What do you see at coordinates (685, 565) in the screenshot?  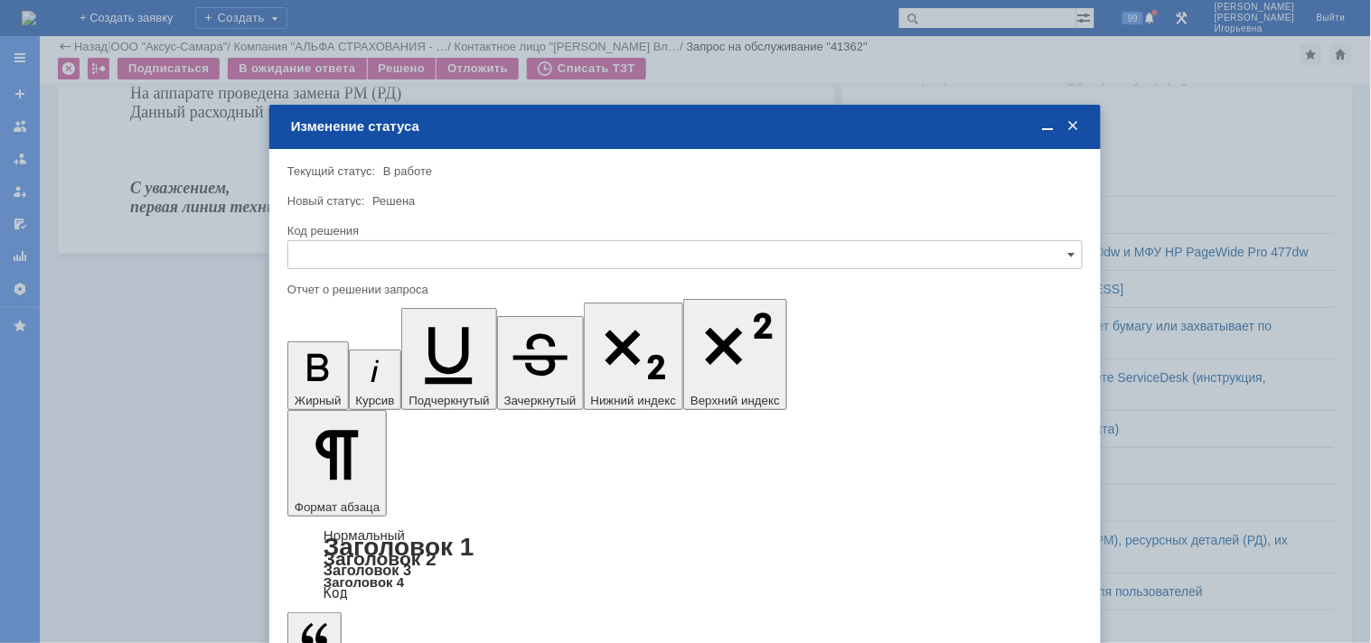 I see `div: Формат абзаца` at bounding box center [685, 565].